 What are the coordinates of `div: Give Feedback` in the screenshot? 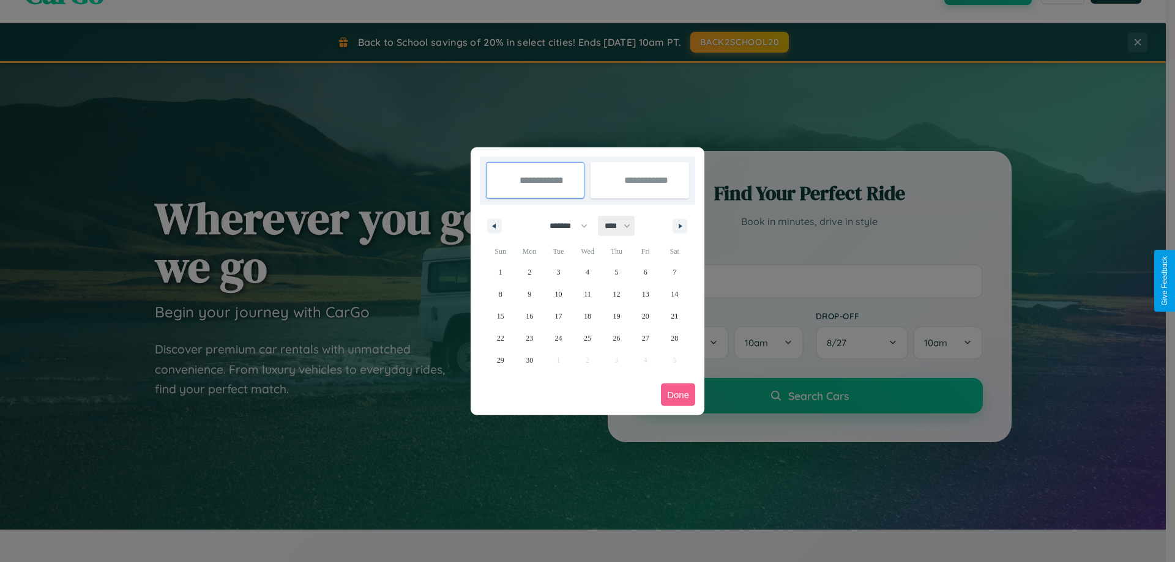 It's located at (1165, 281).